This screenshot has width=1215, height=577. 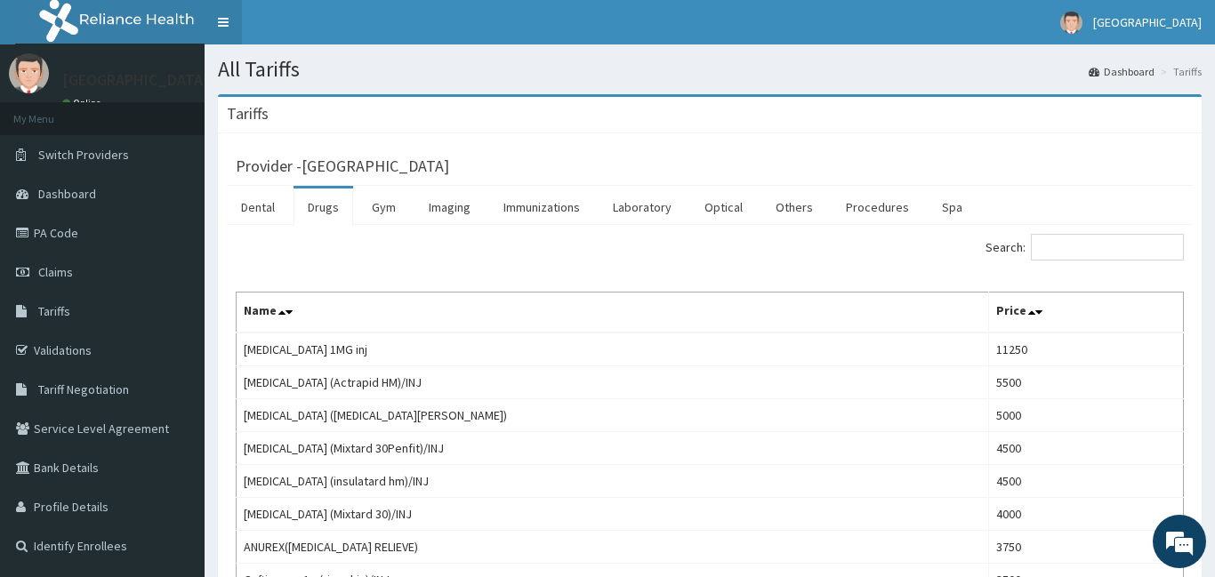 I want to click on th: Name, so click(x=613, y=313).